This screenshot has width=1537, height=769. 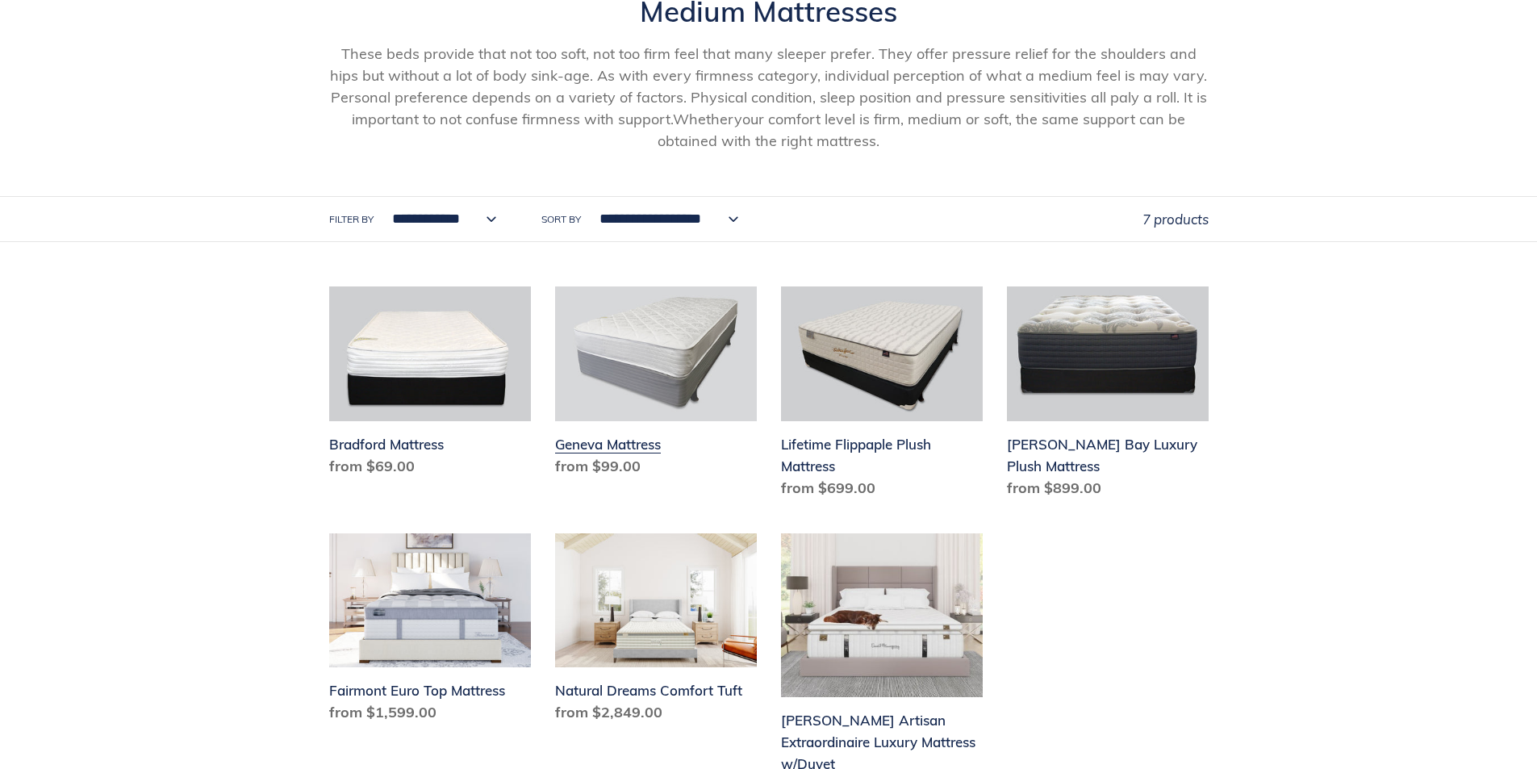 I want to click on span: 7 products, so click(x=1176, y=219).